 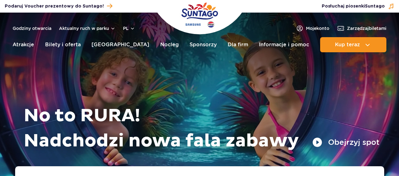 What do you see at coordinates (374, 6) in the screenshot?
I see `span: Suntago` at bounding box center [374, 6].